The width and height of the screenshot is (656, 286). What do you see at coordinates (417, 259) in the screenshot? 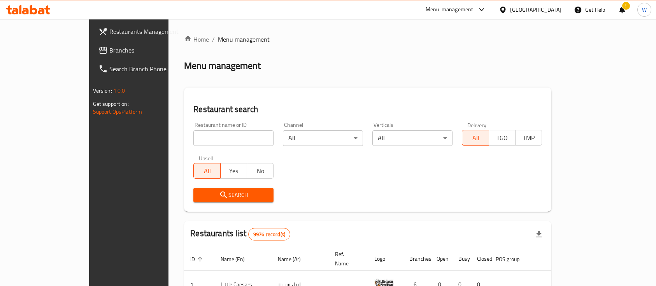
I see `th: Branches` at bounding box center [417, 259].